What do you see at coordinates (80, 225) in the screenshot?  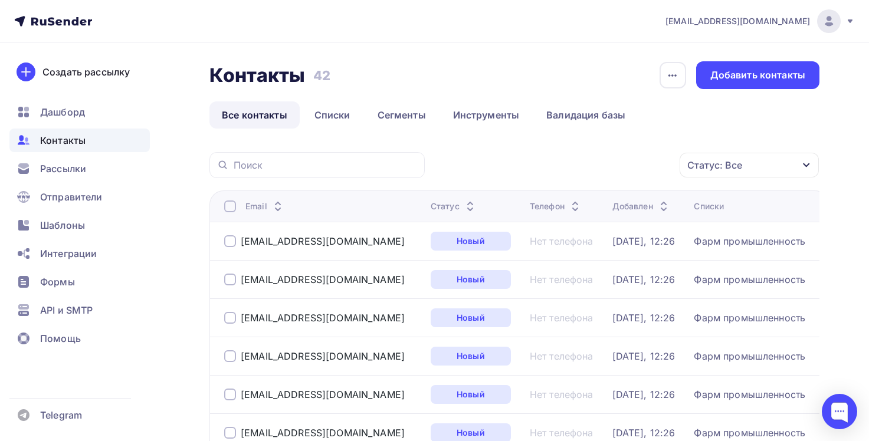 I see `a: Шаблоны` at bounding box center [80, 225].